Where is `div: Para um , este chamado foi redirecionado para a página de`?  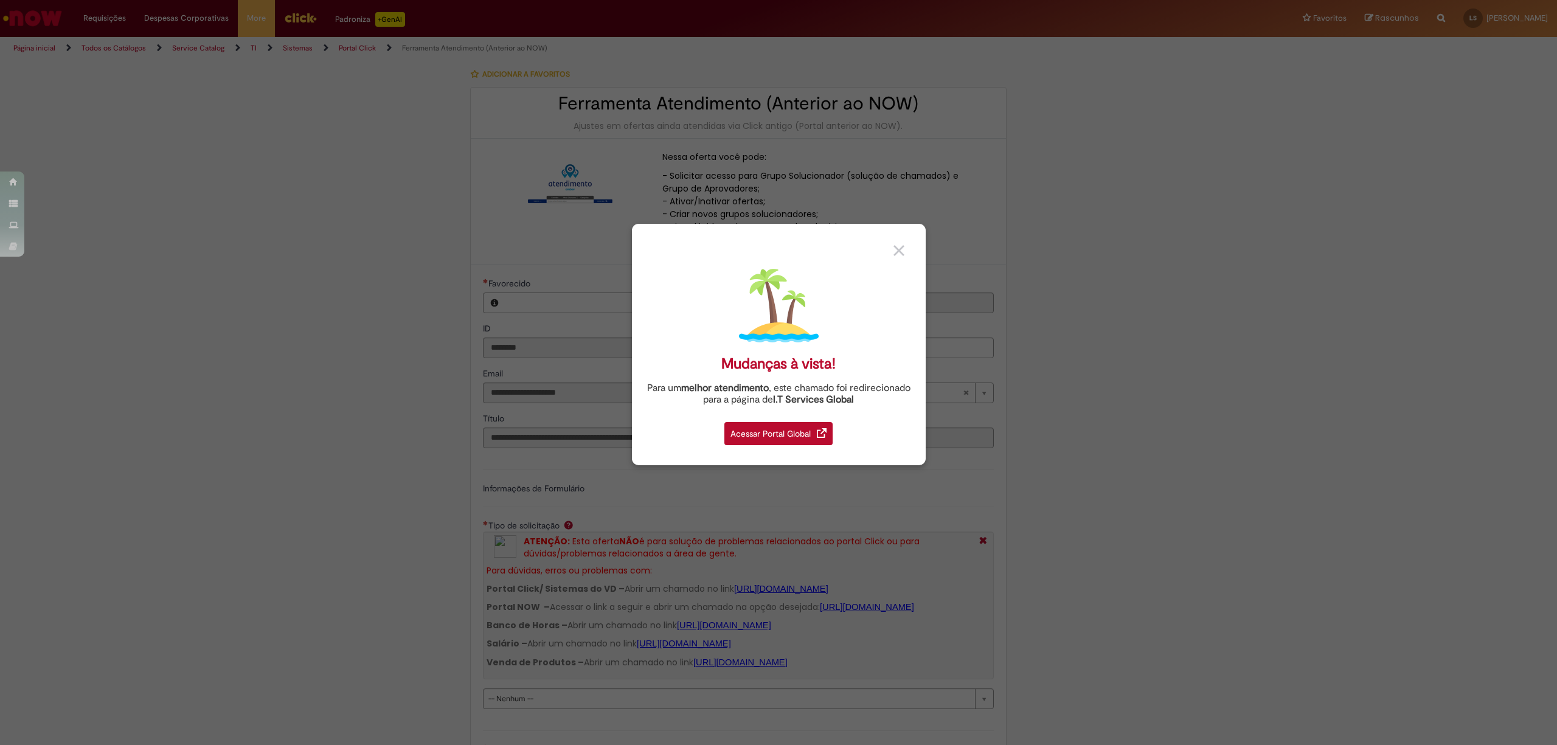
div: Para um , este chamado foi redirecionado para a página de is located at coordinates (778, 394).